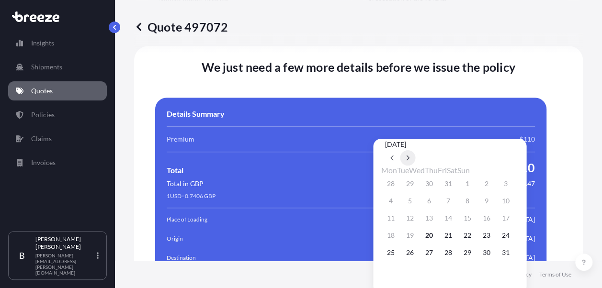  What do you see at coordinates (390, 218) in the screenshot?
I see `button: 11` at bounding box center [390, 218].